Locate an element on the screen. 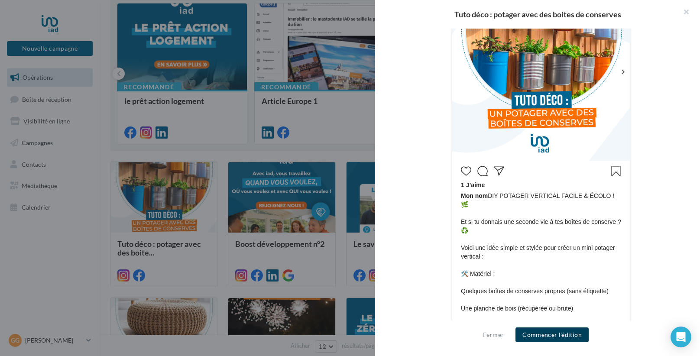 The image size is (700, 356). div: Open Intercom Messenger is located at coordinates (681, 337).